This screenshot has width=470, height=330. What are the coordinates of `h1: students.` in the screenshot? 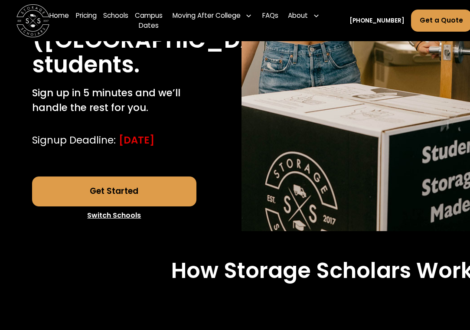 It's located at (86, 65).